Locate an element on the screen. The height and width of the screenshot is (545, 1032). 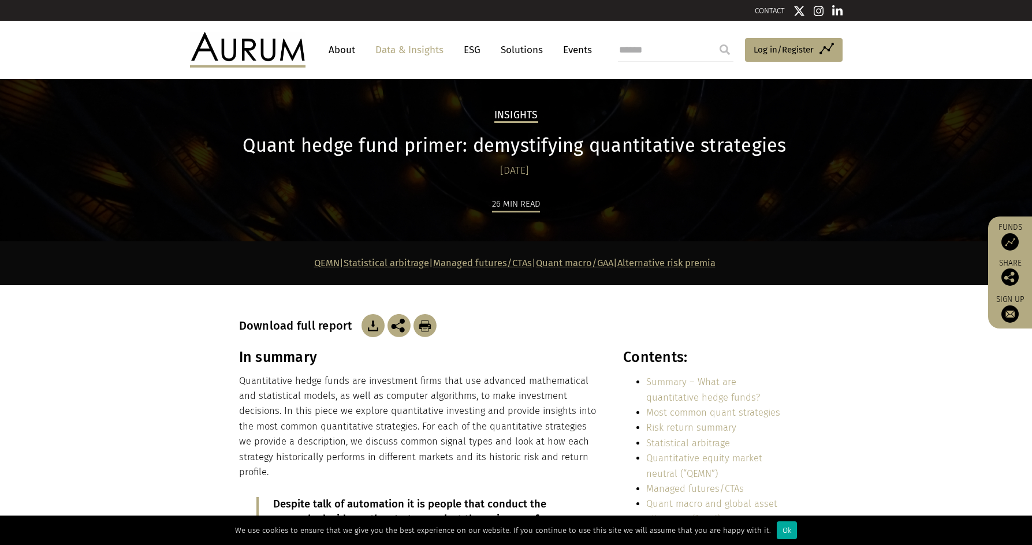
h3: Download full report is located at coordinates (298, 326).